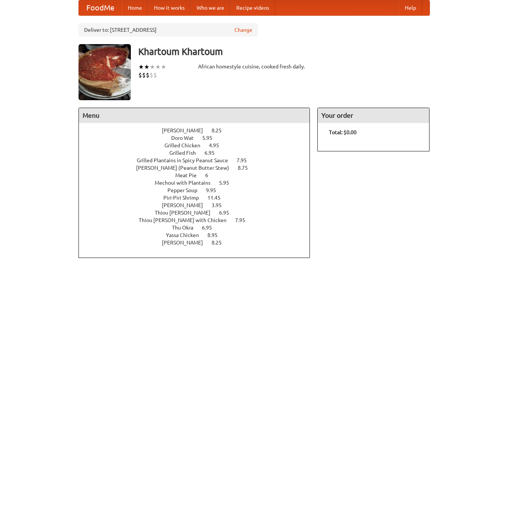 The image size is (508, 529). What do you see at coordinates (105, 72) in the screenshot?
I see `img: angular.jpg` at bounding box center [105, 72].